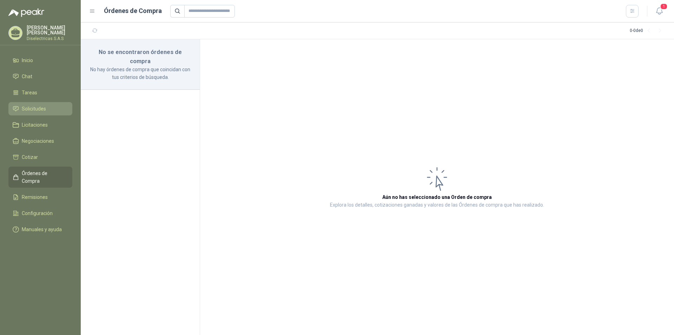  Describe the element at coordinates (38, 141) in the screenshot. I see `span: Negociaciones` at that location.